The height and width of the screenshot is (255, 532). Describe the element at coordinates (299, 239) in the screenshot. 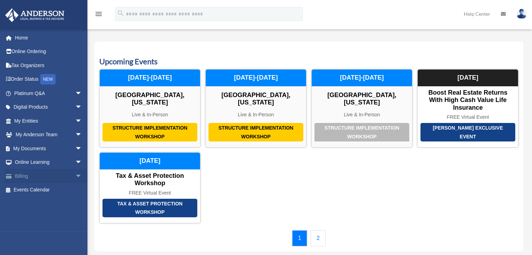

I see `a: 1` at that location.